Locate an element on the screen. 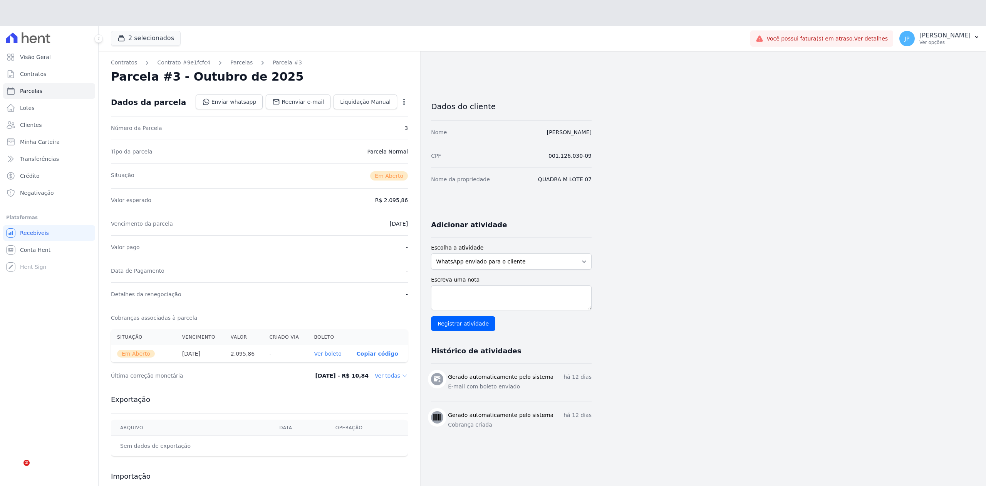 The width and height of the screenshot is (986, 486). h3: Importação is located at coordinates (259, 476).